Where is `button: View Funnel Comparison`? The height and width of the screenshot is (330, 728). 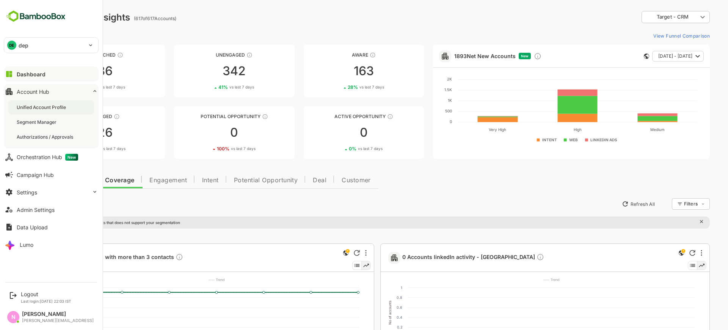 button: View Funnel Comparison is located at coordinates (654, 36).